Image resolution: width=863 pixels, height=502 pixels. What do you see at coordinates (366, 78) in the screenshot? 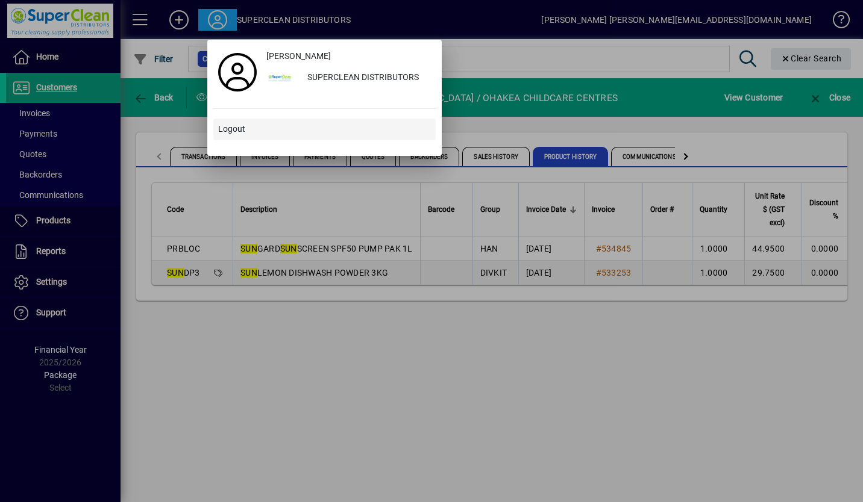
I see `div: SUPERCLEAN DISTRIBUTORS` at bounding box center [366, 78].